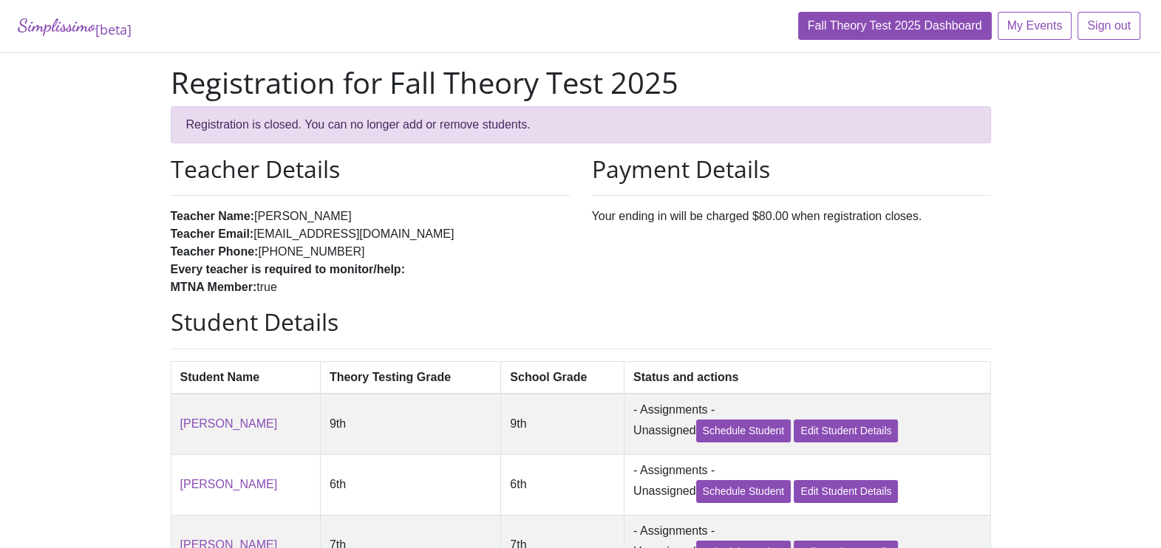 This screenshot has width=1161, height=548. Describe the element at coordinates (288, 269) in the screenshot. I see `strong: Every teacher is required to monitor/help:` at that location.